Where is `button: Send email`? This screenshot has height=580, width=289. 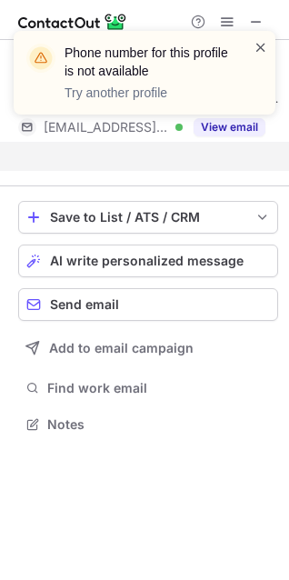 button: Send email is located at coordinates (148, 304).